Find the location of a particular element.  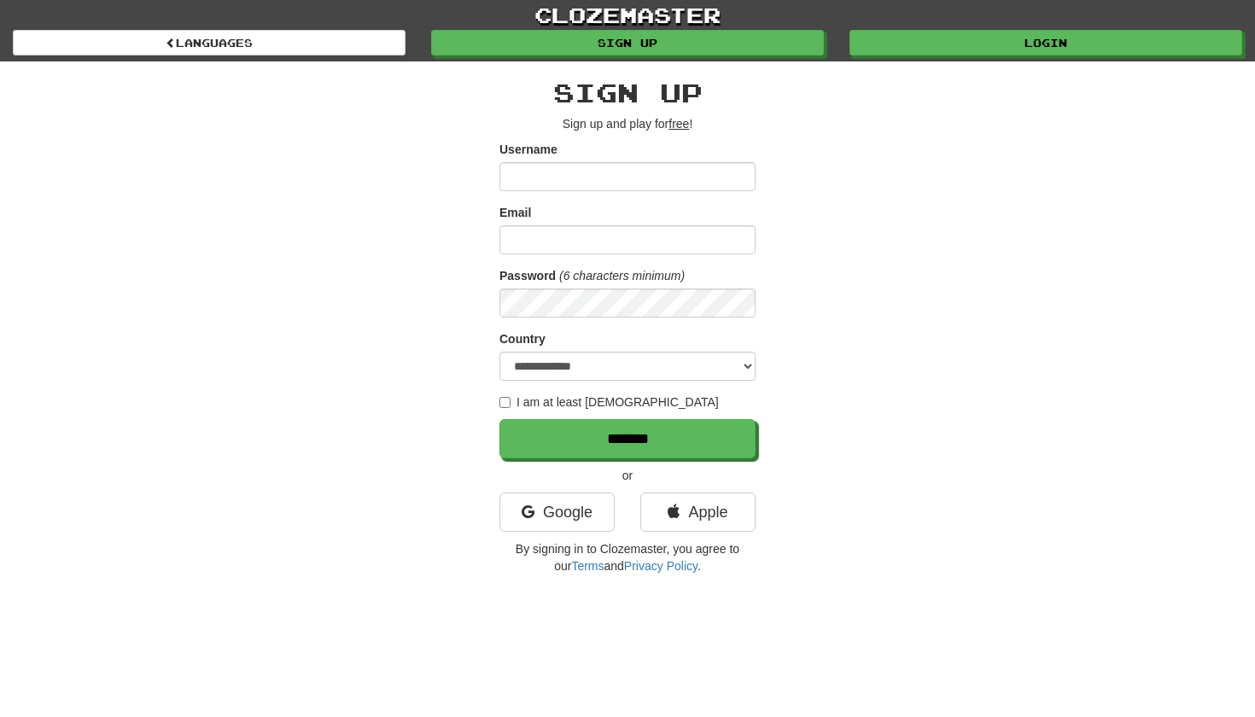

a: Sign up is located at coordinates (628, 43).